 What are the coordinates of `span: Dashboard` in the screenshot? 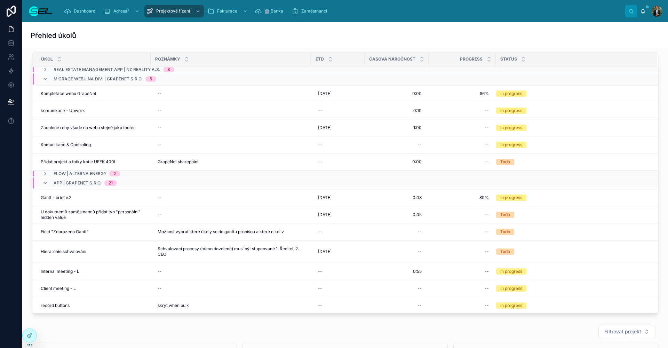 It's located at (85, 11).